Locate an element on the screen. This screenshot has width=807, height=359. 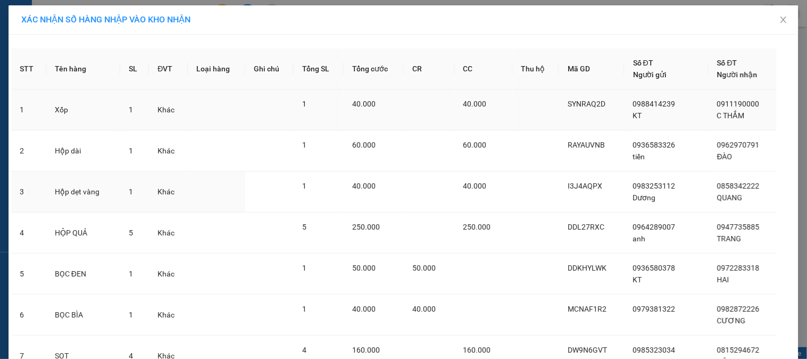
span: QUANG is located at coordinates (730, 197).